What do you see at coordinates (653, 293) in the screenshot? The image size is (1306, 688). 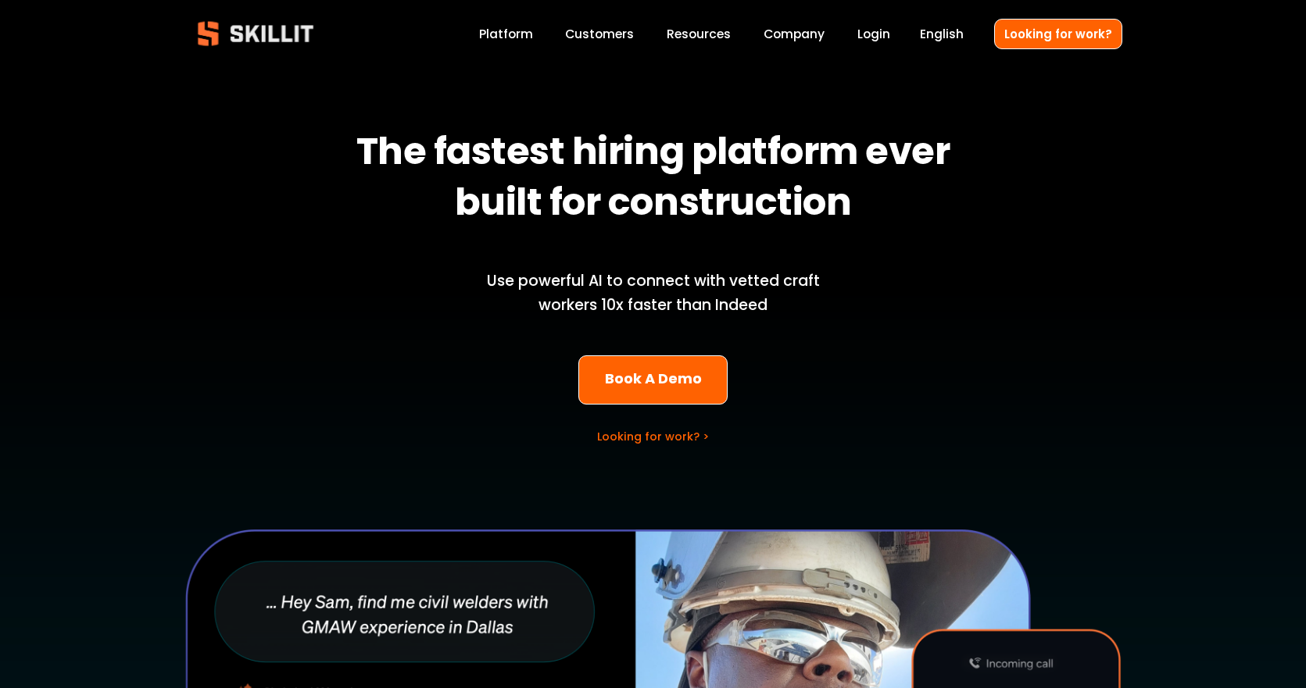 I see `p: Use powerful AI to connect with vetted craft workers 10x faster than Indeed` at bounding box center [653, 293].